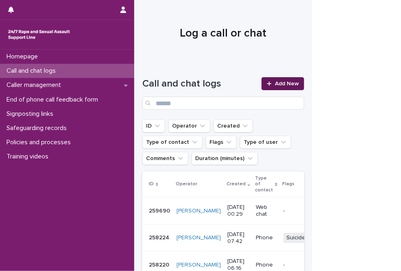 Image resolution: width=401 pixels, height=271 pixels. What do you see at coordinates (287, 84) in the screenshot?
I see `span: Add New` at bounding box center [287, 84].